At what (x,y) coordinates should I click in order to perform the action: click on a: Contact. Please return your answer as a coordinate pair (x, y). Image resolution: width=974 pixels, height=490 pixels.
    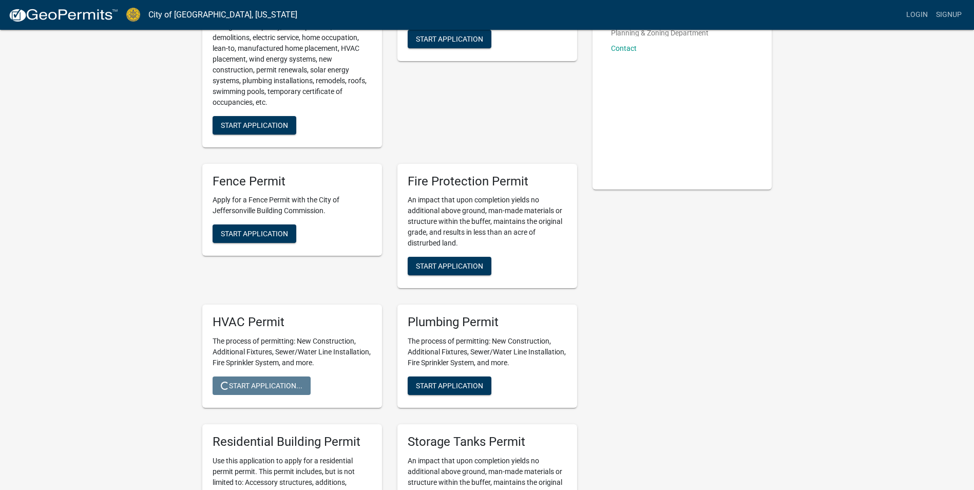
    Looking at the image, I should click on (624, 48).